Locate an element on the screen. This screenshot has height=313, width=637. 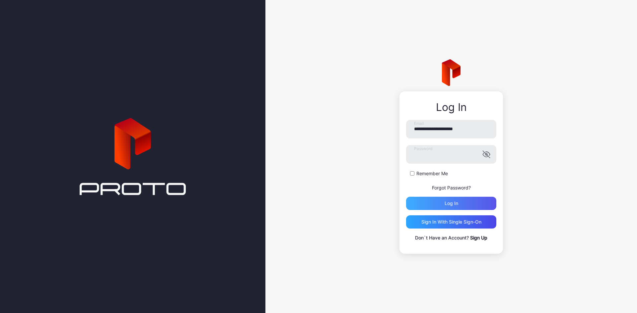
p: Don`t Have an Account? is located at coordinates (451, 238).